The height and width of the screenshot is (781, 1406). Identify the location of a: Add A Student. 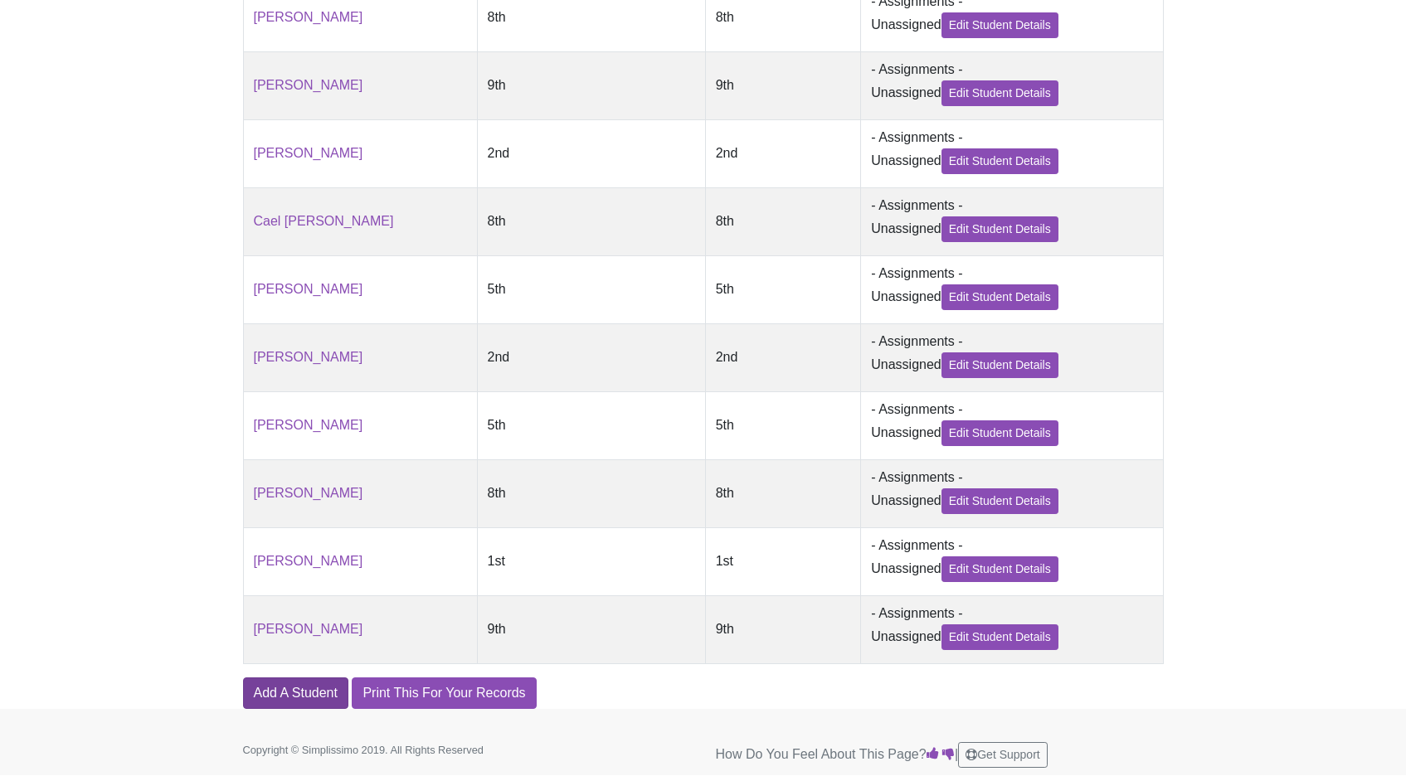
(295, 693).